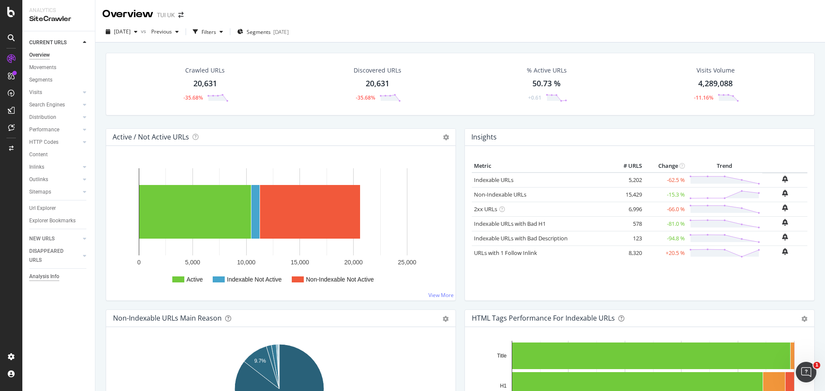 This screenshot has height=391, width=825. I want to click on h4: Active / Not Active URLs, so click(151, 137).